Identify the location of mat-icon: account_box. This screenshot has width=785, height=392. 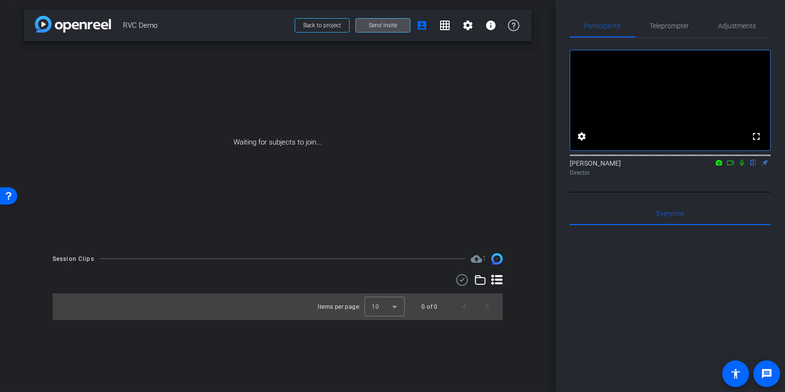
(422, 25).